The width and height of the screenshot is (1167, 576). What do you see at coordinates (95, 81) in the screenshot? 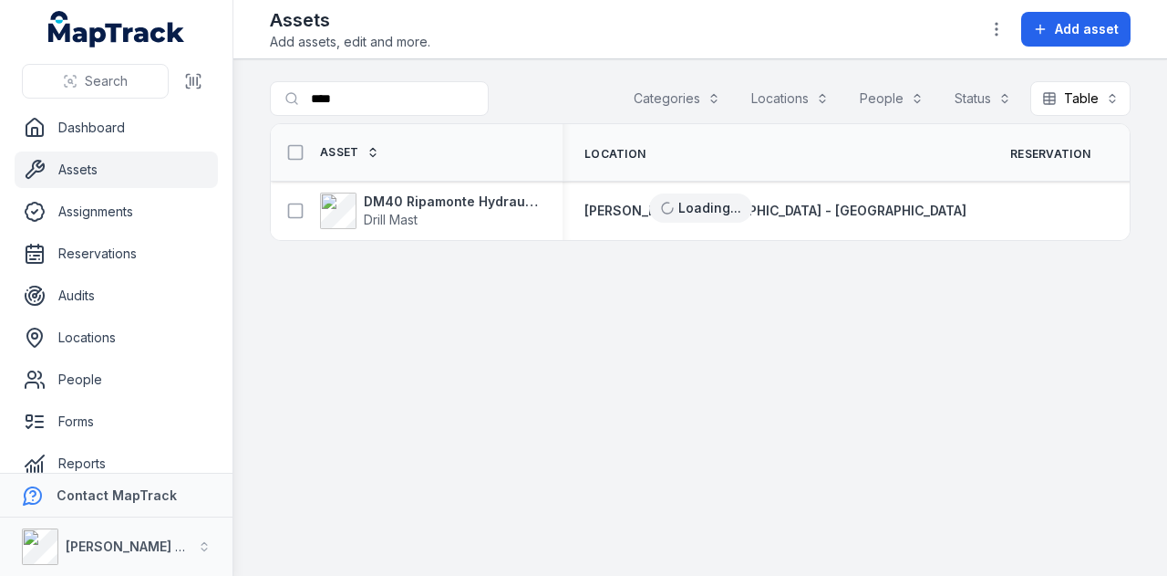
I see `button: Search` at bounding box center [95, 81].